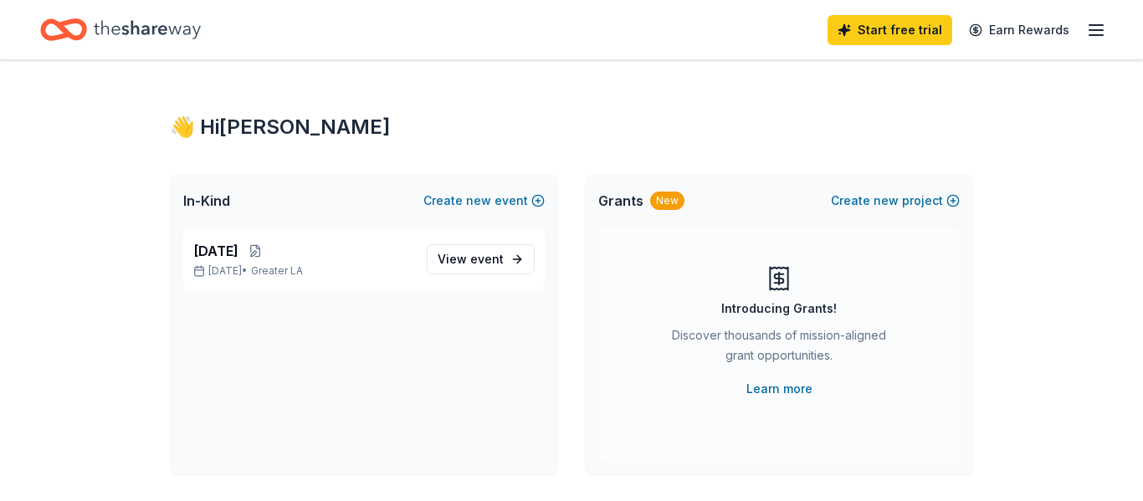  I want to click on a: Learn more, so click(779, 389).